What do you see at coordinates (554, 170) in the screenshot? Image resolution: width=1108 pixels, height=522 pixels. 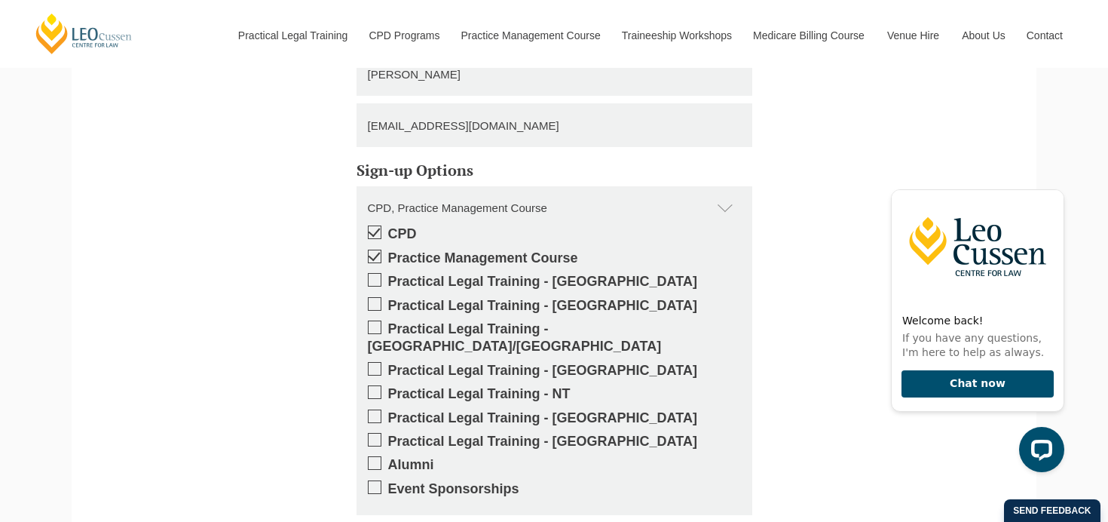 I see `h5: Sign-up Options` at bounding box center [554, 170].